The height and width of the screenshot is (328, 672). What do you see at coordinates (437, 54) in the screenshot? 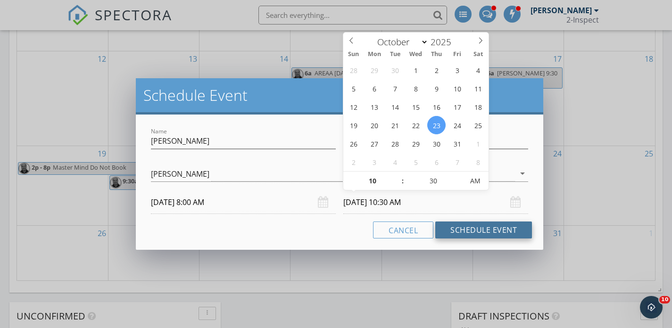
I see `span: Thu` at bounding box center [437, 54].